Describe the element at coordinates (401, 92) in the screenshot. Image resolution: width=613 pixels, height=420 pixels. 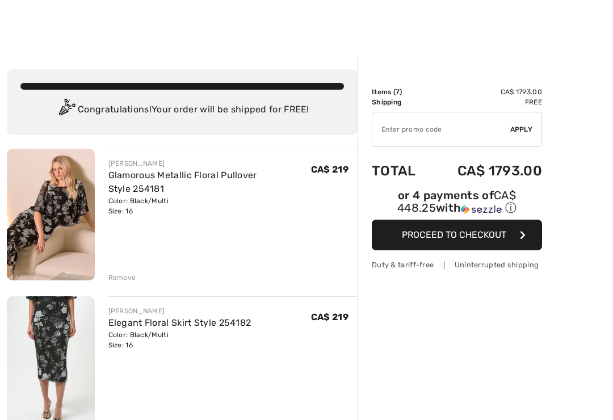
I see `td: Items ( )` at that location.